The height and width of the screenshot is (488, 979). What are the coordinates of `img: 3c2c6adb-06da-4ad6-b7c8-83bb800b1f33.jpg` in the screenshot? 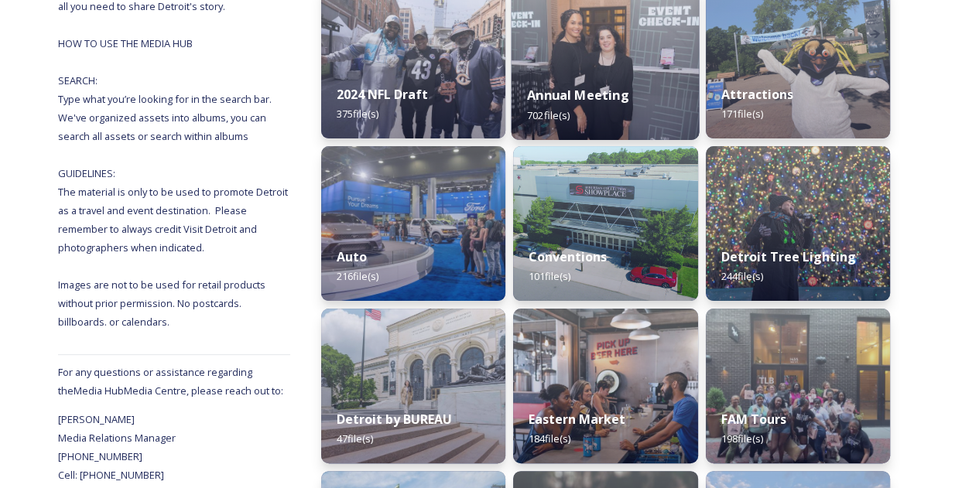 It's located at (605, 386).